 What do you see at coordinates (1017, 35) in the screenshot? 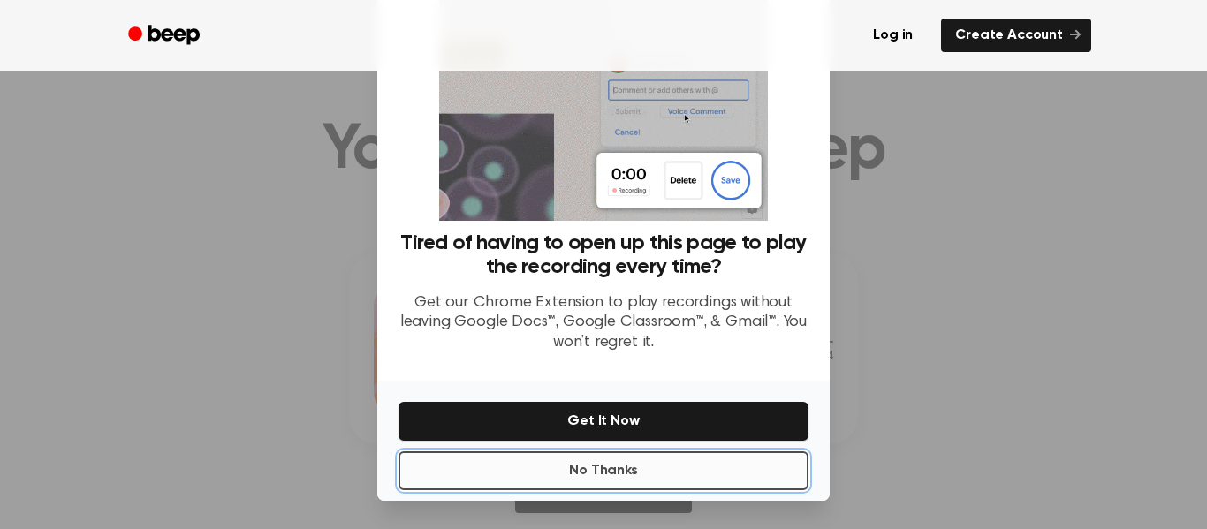
I see `a: Create Account` at bounding box center [1017, 35].